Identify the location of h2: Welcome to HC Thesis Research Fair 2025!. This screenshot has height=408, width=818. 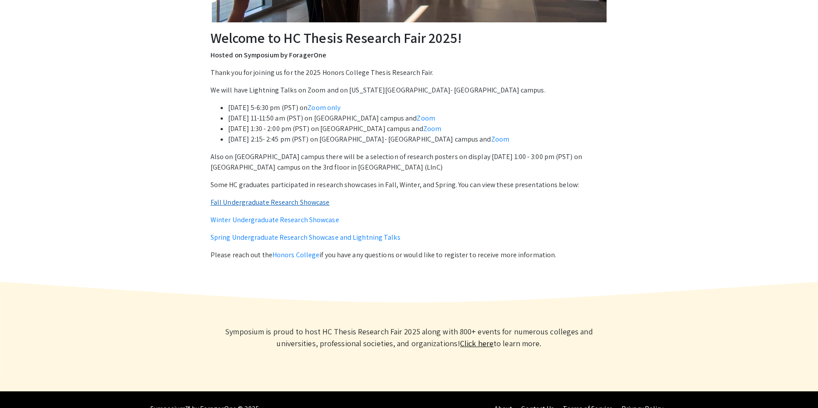
(409, 38).